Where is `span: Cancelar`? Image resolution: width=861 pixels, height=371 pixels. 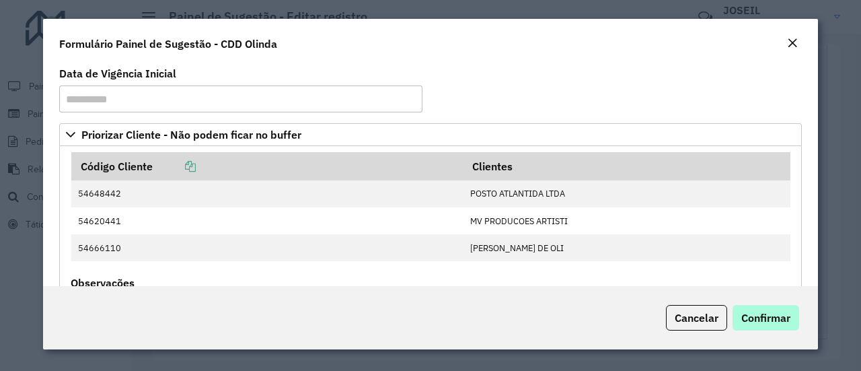 span: Cancelar is located at coordinates (696, 317).